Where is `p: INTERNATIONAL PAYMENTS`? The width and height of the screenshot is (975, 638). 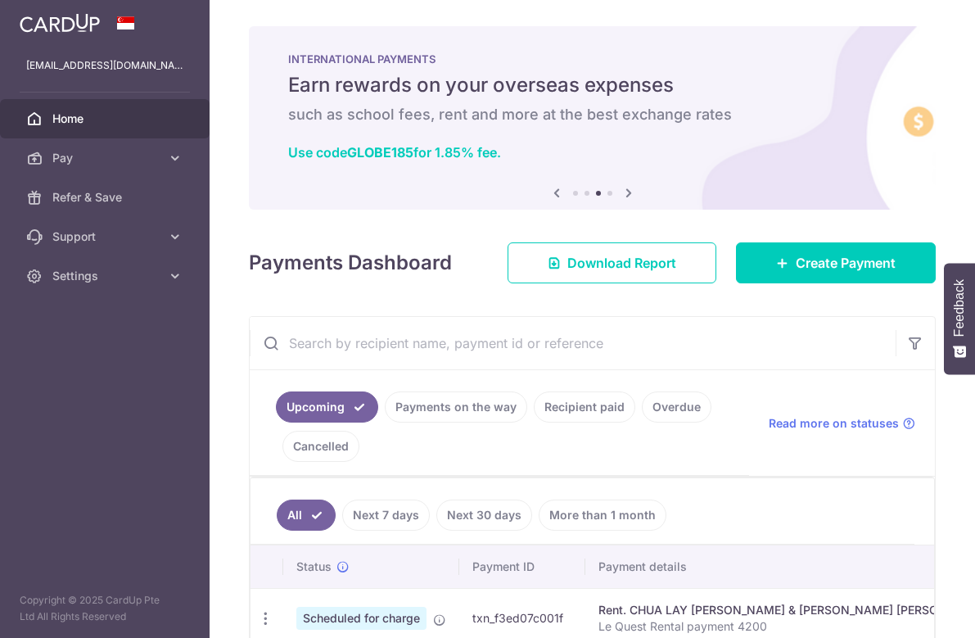 p: INTERNATIONAL PAYMENTS is located at coordinates (592, 59).